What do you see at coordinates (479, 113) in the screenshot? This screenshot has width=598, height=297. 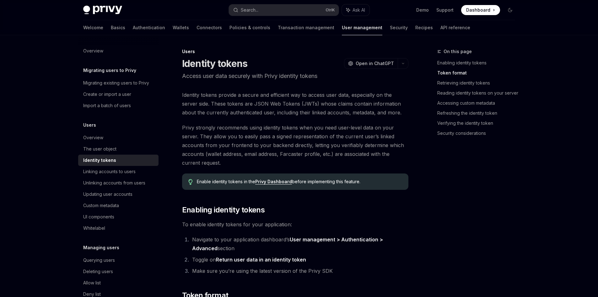 I see `a: Refreshing the identity token` at bounding box center [479, 113].